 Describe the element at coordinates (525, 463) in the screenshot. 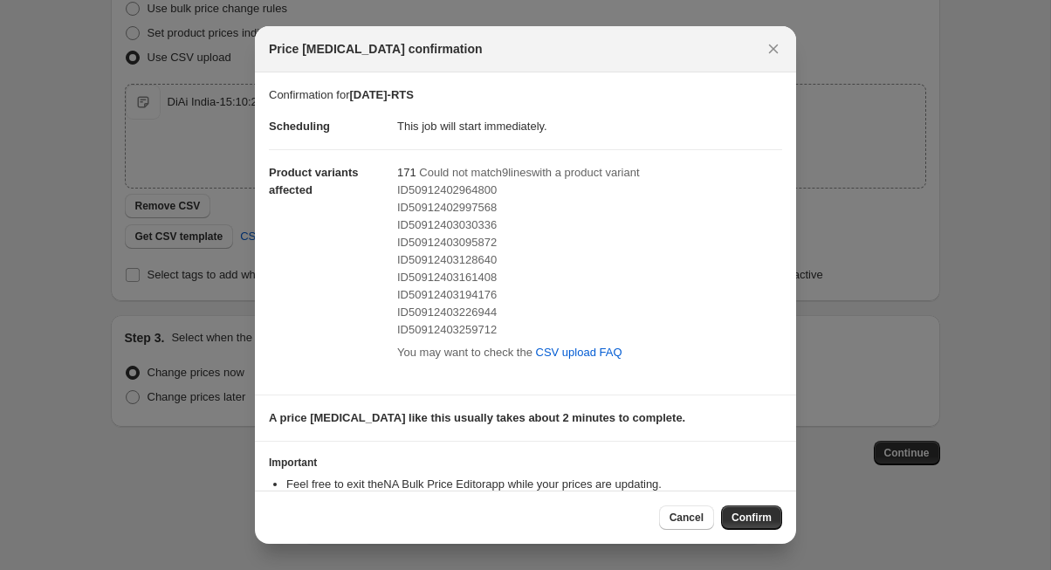

I see `h3: Important` at that location.